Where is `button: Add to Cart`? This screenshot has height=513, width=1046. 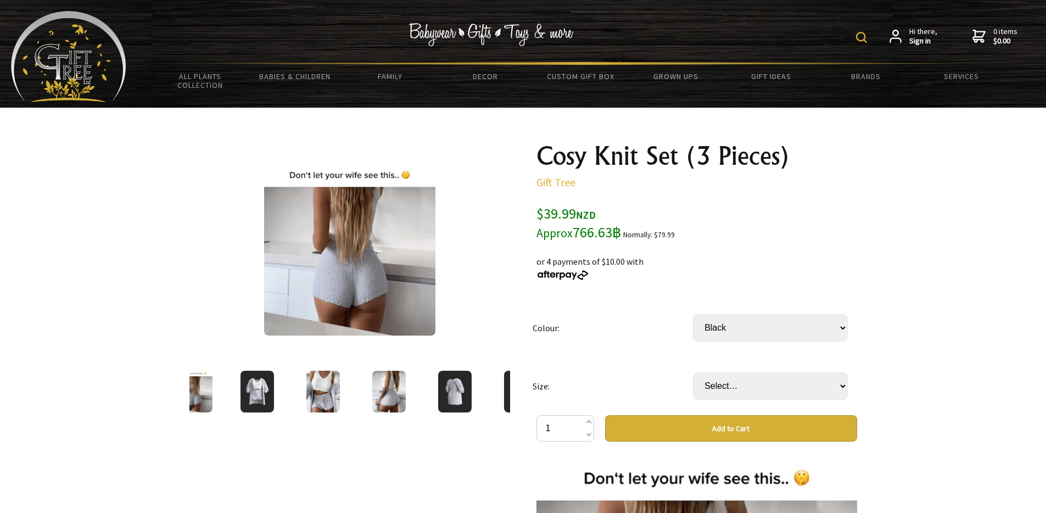 button: Add to Cart is located at coordinates (731, 428).